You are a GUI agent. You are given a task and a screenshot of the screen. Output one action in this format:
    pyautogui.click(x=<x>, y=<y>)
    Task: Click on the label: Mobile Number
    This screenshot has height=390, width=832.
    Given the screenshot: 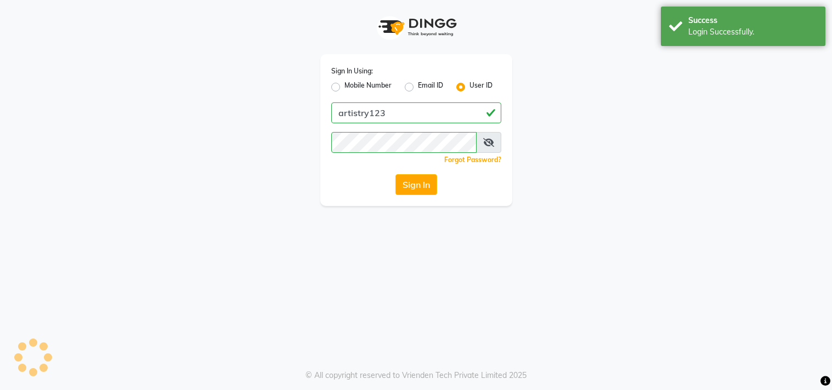 What is the action you would take?
    pyautogui.click(x=368, y=87)
    